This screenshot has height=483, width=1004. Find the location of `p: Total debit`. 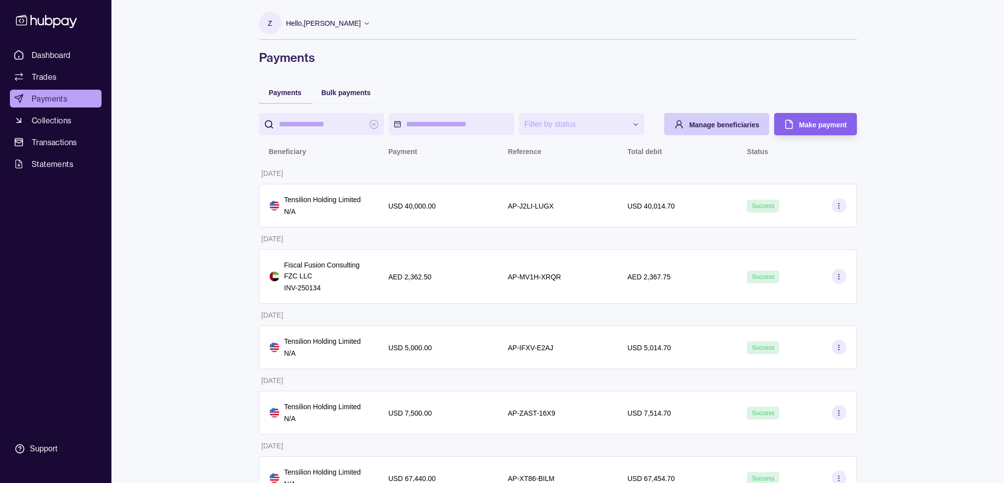

p: Total debit is located at coordinates (645, 152).